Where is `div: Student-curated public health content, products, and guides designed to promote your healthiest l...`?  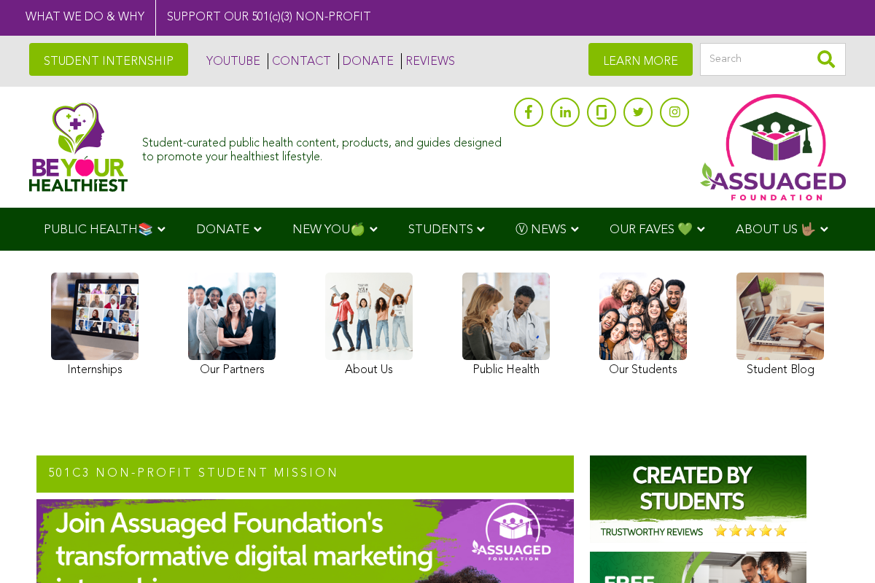 div: Student-curated public health content, products, and guides designed to promote your healthiest l... is located at coordinates (325, 147).